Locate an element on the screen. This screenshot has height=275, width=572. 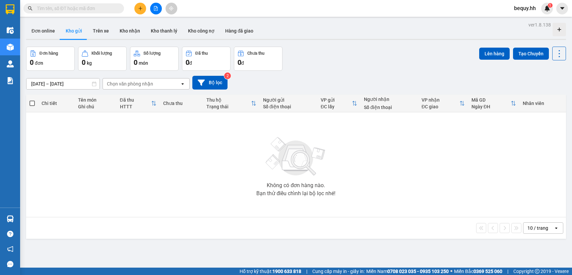
div: Thu hộ is located at coordinates (228, 100).